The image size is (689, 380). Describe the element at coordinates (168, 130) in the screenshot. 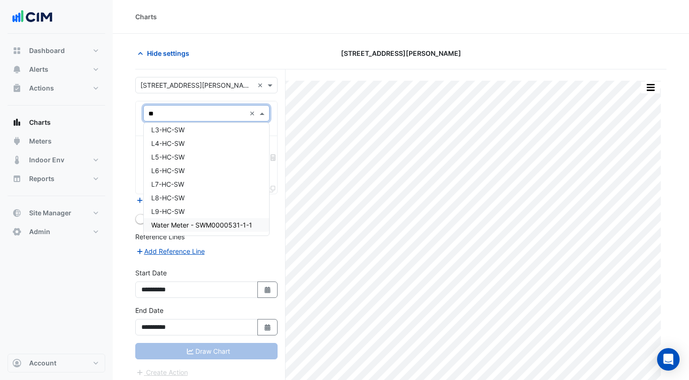

I see `span: L3-HC-SW` at that location.